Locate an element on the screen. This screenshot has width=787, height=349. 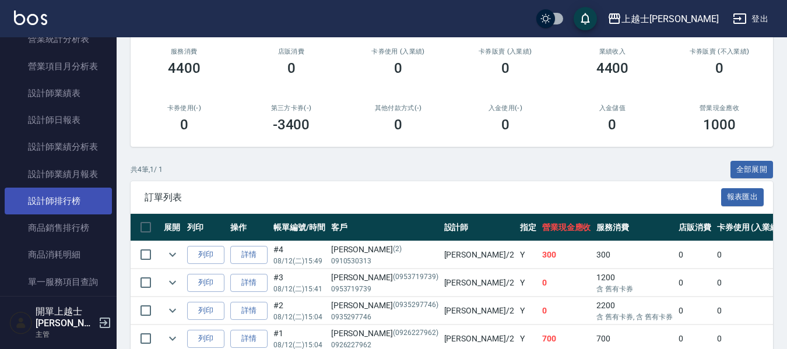
td: 2200 is located at coordinates (634, 311).